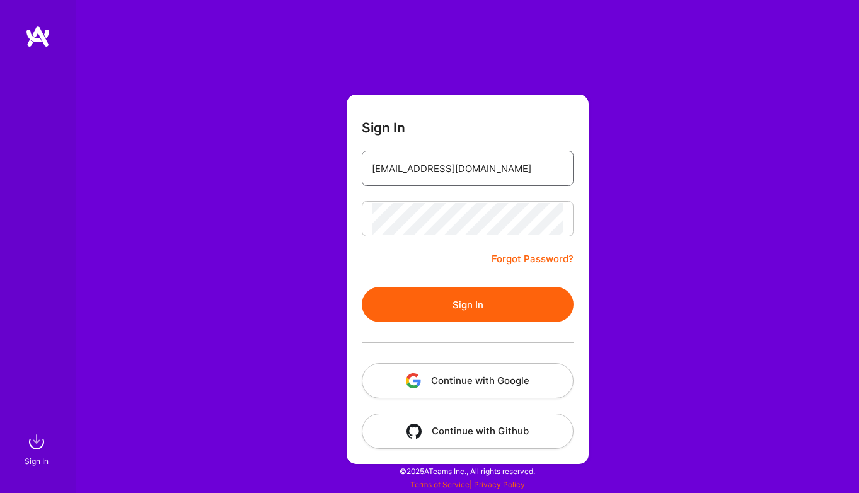  Describe the element at coordinates (468, 304) in the screenshot. I see `button: Sign In` at that location.